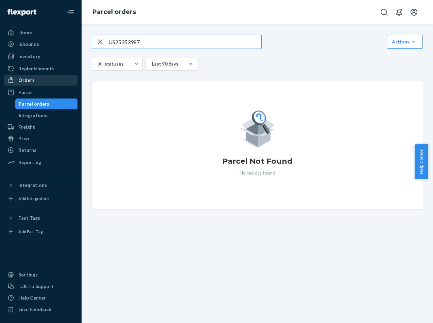 Image resolution: width=433 pixels, height=323 pixels. Describe the element at coordinates (34, 104) in the screenshot. I see `div: Parcel orders` at that location.